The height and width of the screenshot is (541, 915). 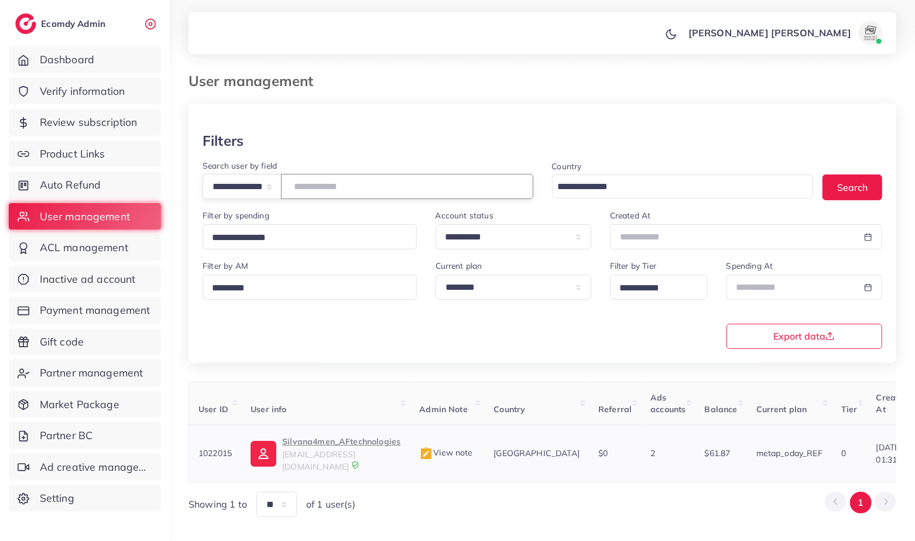 What do you see at coordinates (85, 185) in the screenshot?
I see `a: Auto Refund` at bounding box center [85, 185].